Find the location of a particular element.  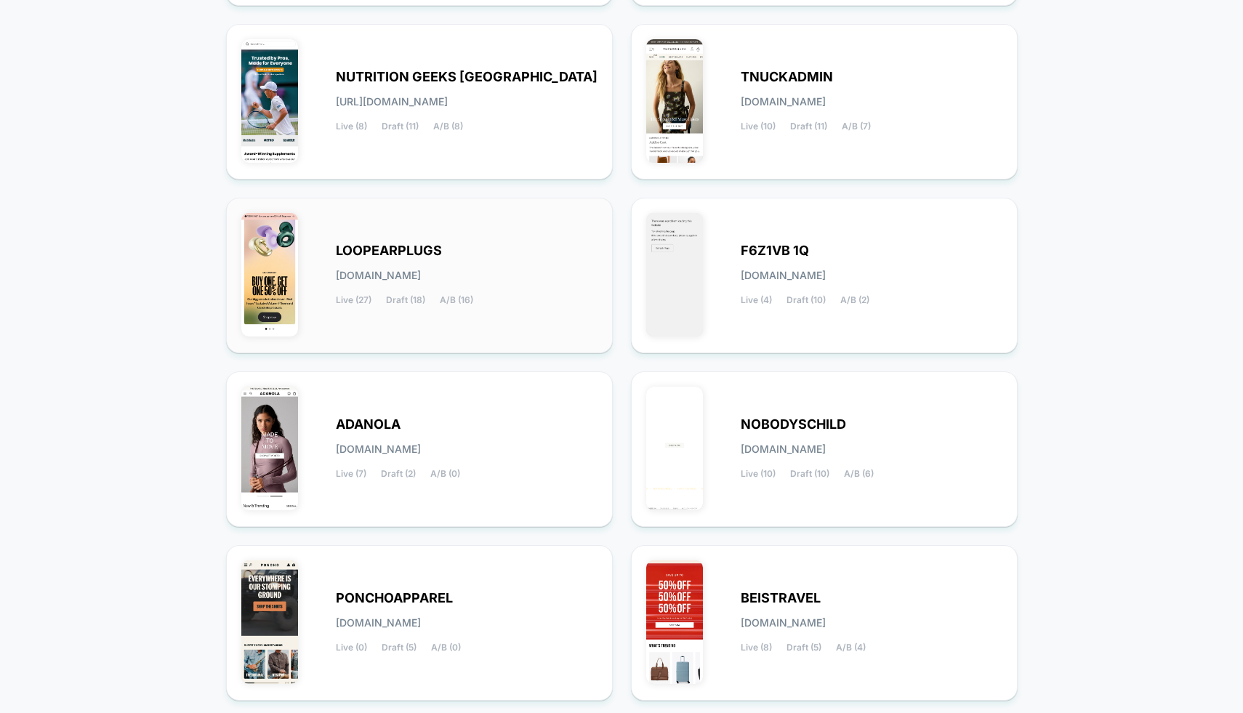

img: BEISTRAVEL is located at coordinates (674, 622).